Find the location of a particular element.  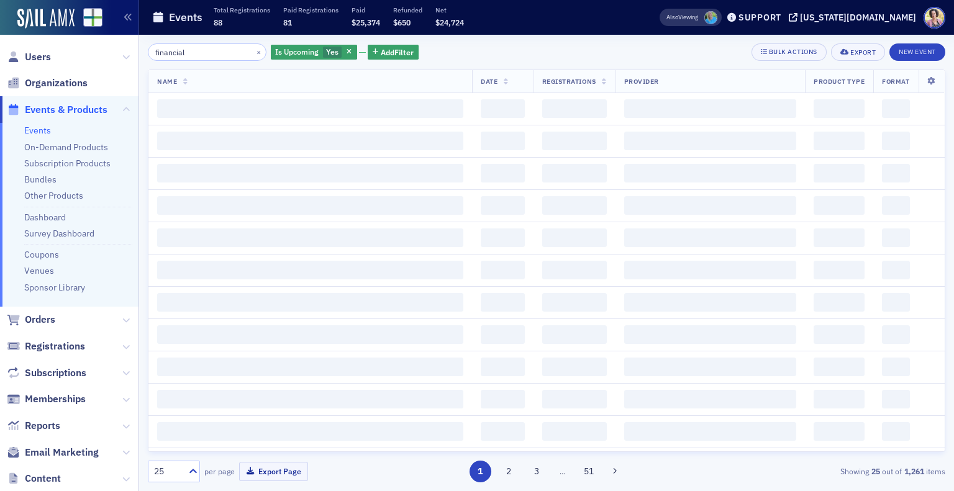

span: Organizations is located at coordinates (56, 83).